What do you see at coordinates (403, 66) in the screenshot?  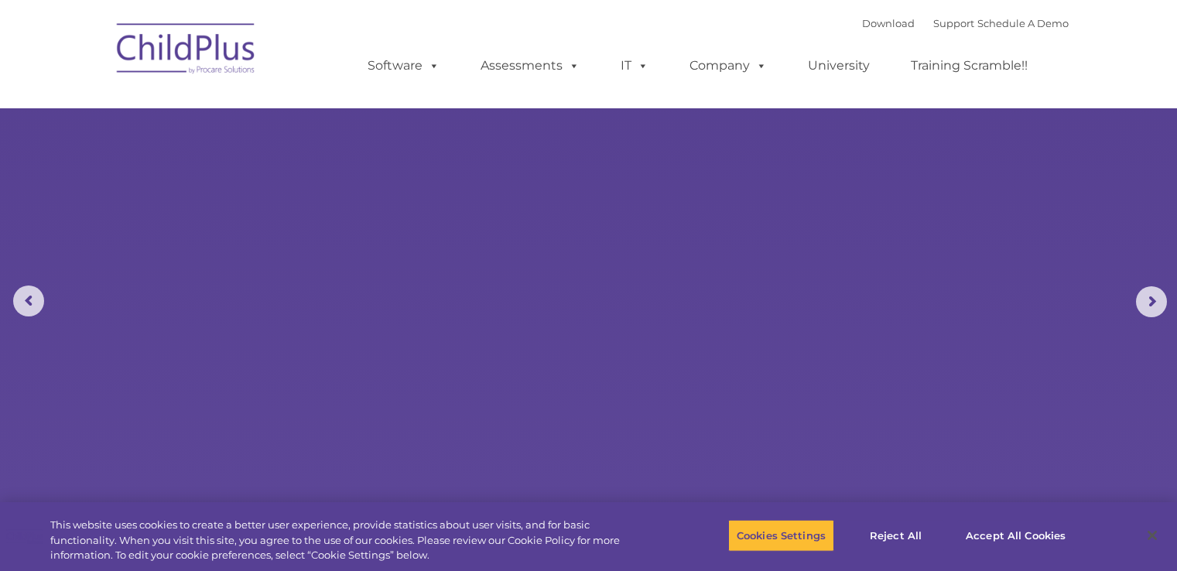 I see `a: Software` at bounding box center [403, 66].